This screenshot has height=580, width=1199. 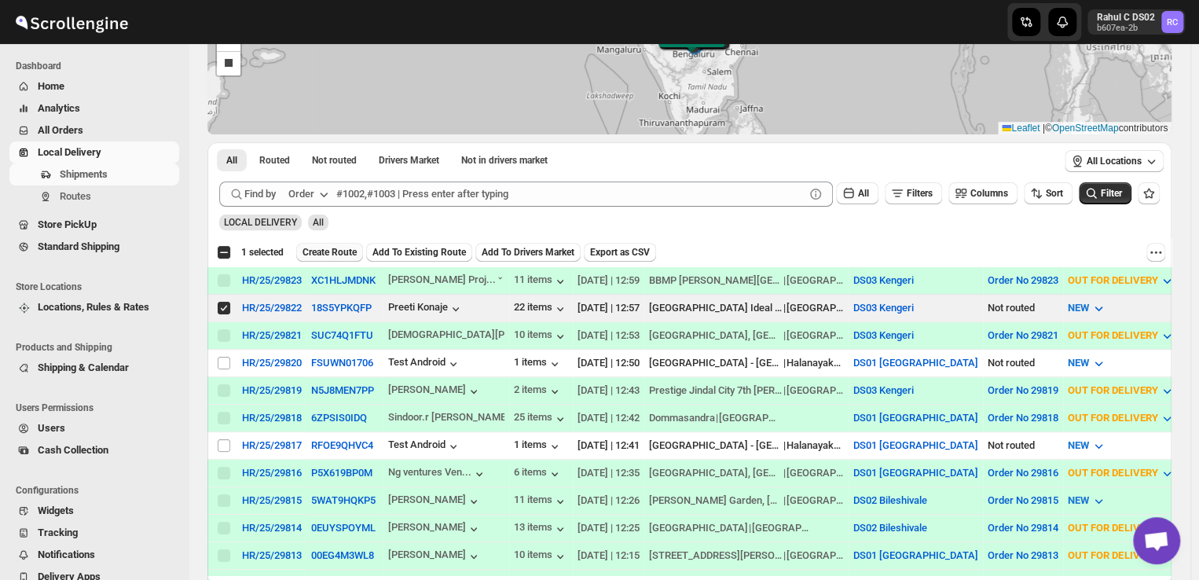 I want to click on span: Store PickUp, so click(x=67, y=224).